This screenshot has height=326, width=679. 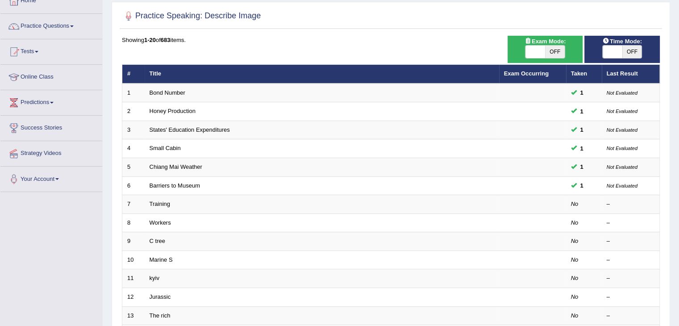 I want to click on a: C tree, so click(x=157, y=241).